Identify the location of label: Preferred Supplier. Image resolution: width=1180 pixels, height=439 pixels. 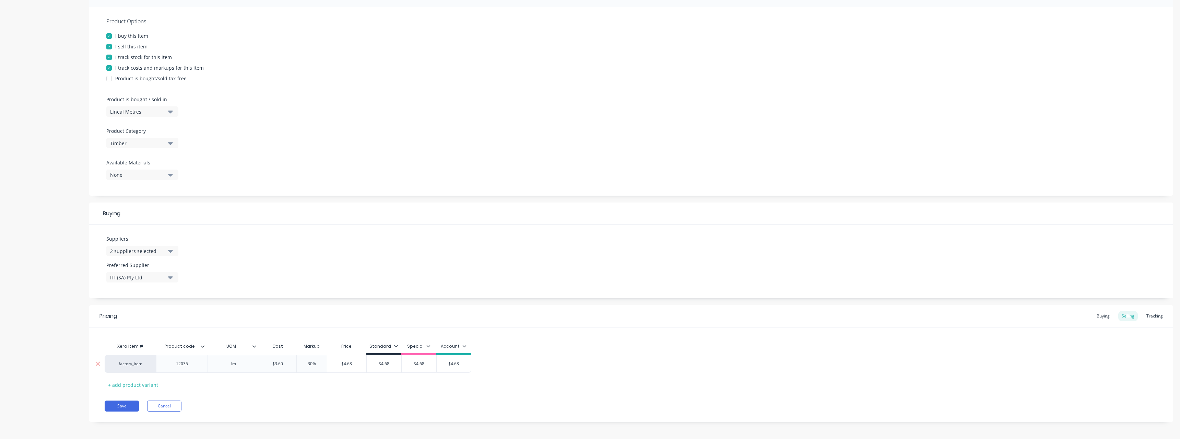
(142, 265).